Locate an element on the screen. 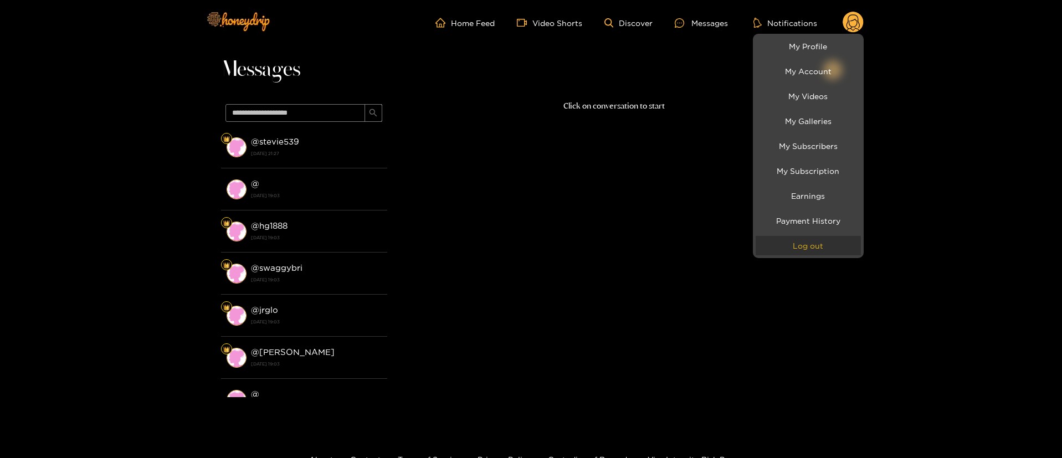  a: Earnings is located at coordinates (808, 196).